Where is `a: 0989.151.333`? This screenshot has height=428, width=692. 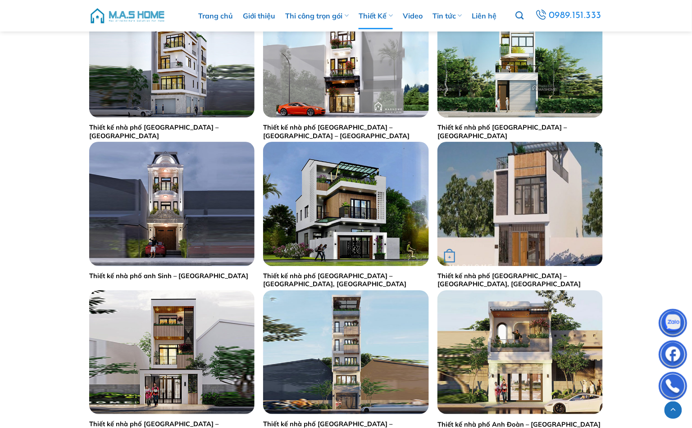 a: 0989.151.333 is located at coordinates (568, 16).